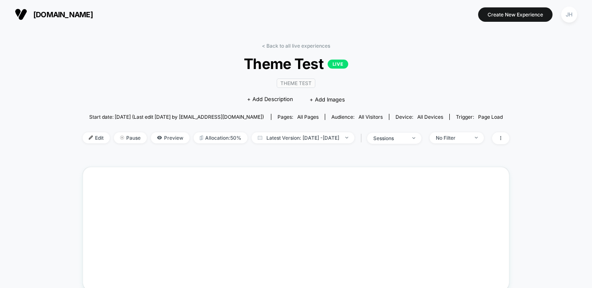  What do you see at coordinates (357, 117) in the screenshot?
I see `div: Audience:` at bounding box center [357, 117].